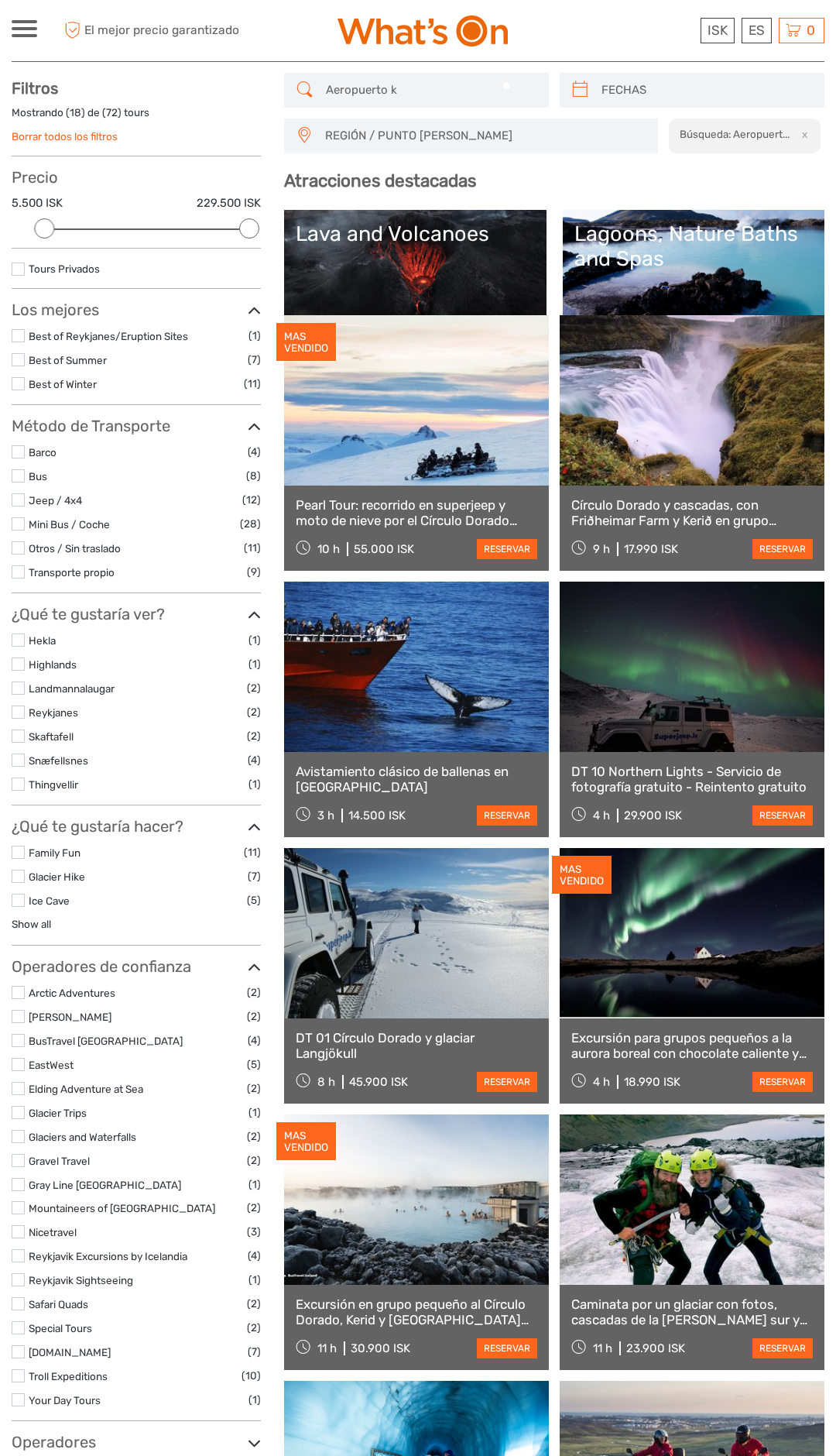 This screenshot has width=836, height=1456. I want to click on a: Glacier Hike, so click(56, 876).